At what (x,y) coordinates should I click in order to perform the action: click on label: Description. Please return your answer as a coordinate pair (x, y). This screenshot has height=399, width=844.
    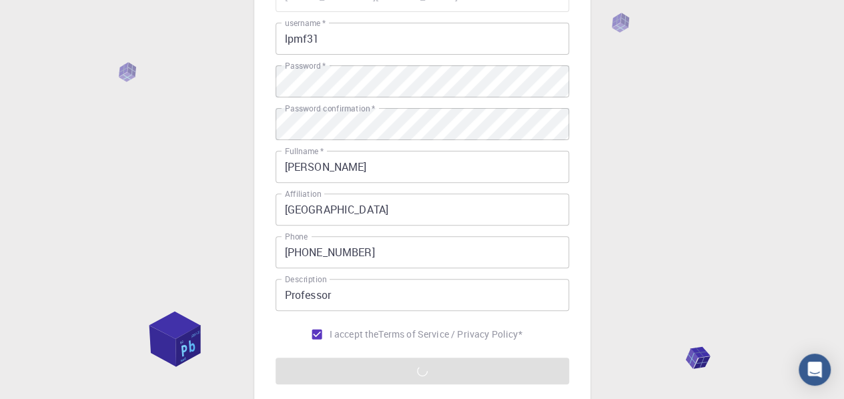
    Looking at the image, I should click on (305, 279).